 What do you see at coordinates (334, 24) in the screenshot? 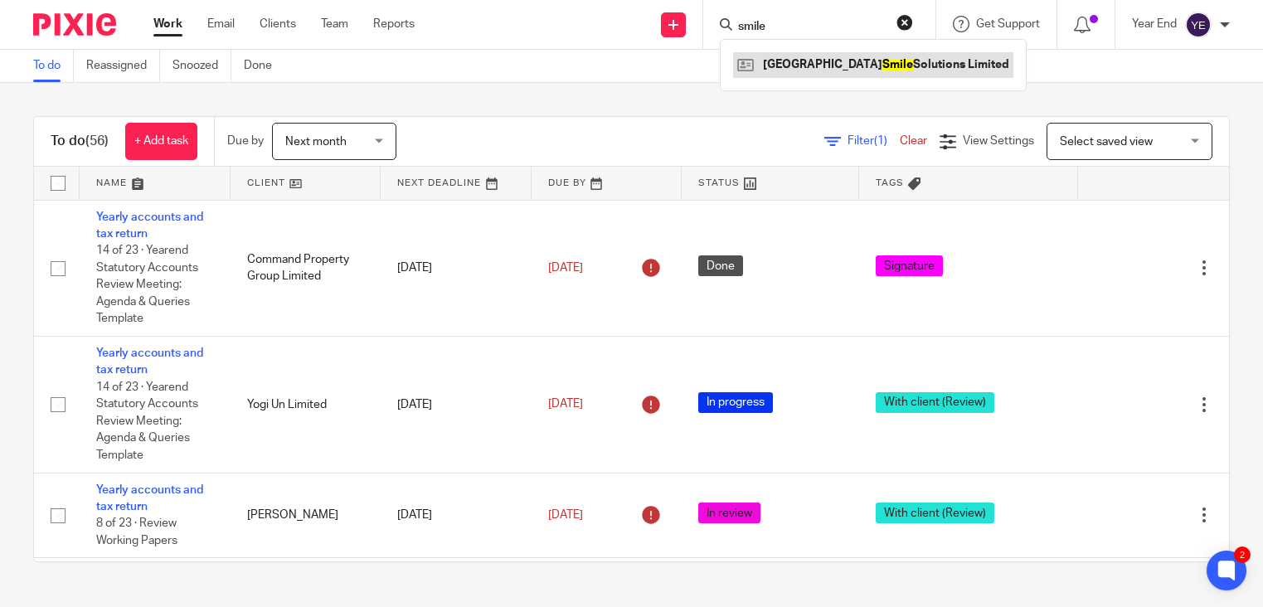
I see `a: Team` at bounding box center [334, 24].